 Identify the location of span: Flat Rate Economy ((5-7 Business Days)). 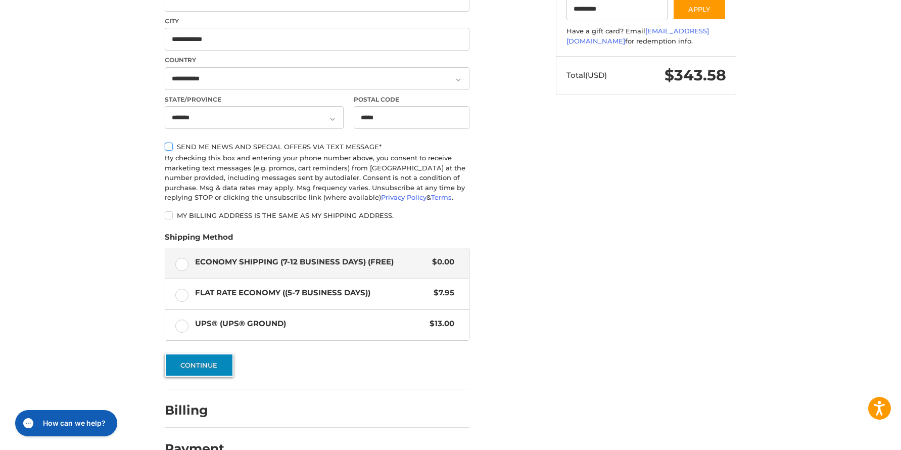
(312, 293).